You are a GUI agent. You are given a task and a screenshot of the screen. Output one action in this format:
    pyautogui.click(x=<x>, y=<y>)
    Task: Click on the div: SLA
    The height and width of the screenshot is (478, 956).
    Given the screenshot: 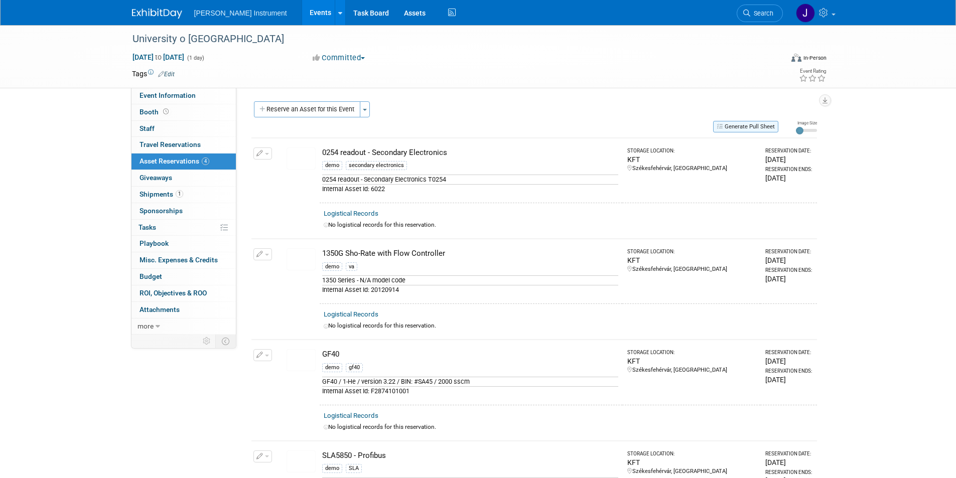 What is the action you would take?
    pyautogui.click(x=354, y=469)
    